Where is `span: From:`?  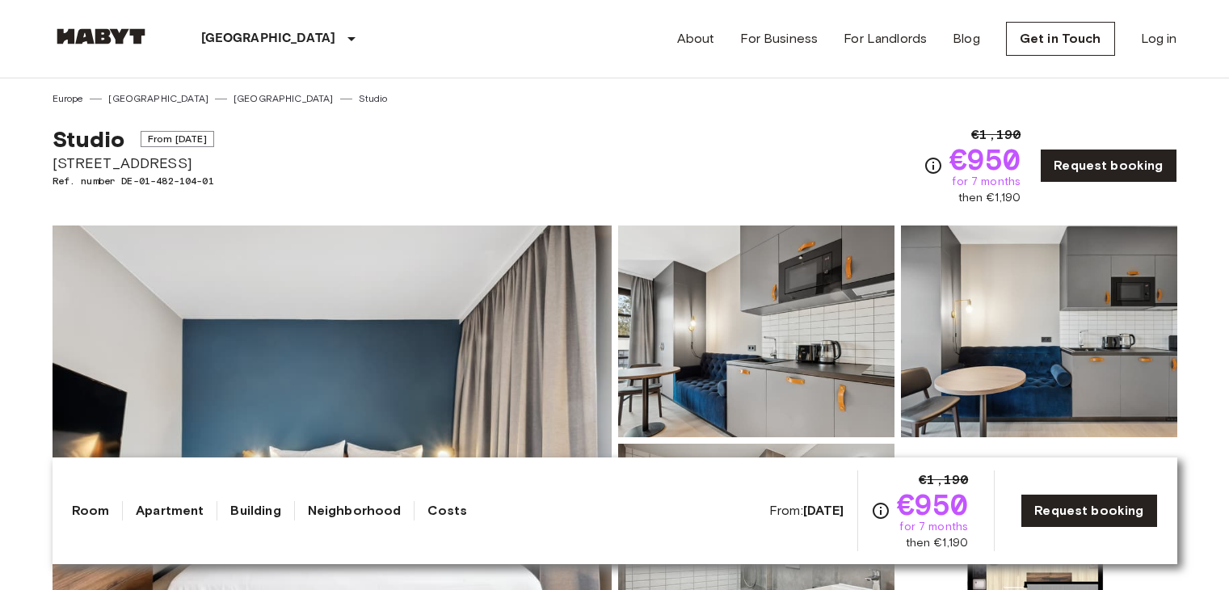 span: From: is located at coordinates (806, 511).